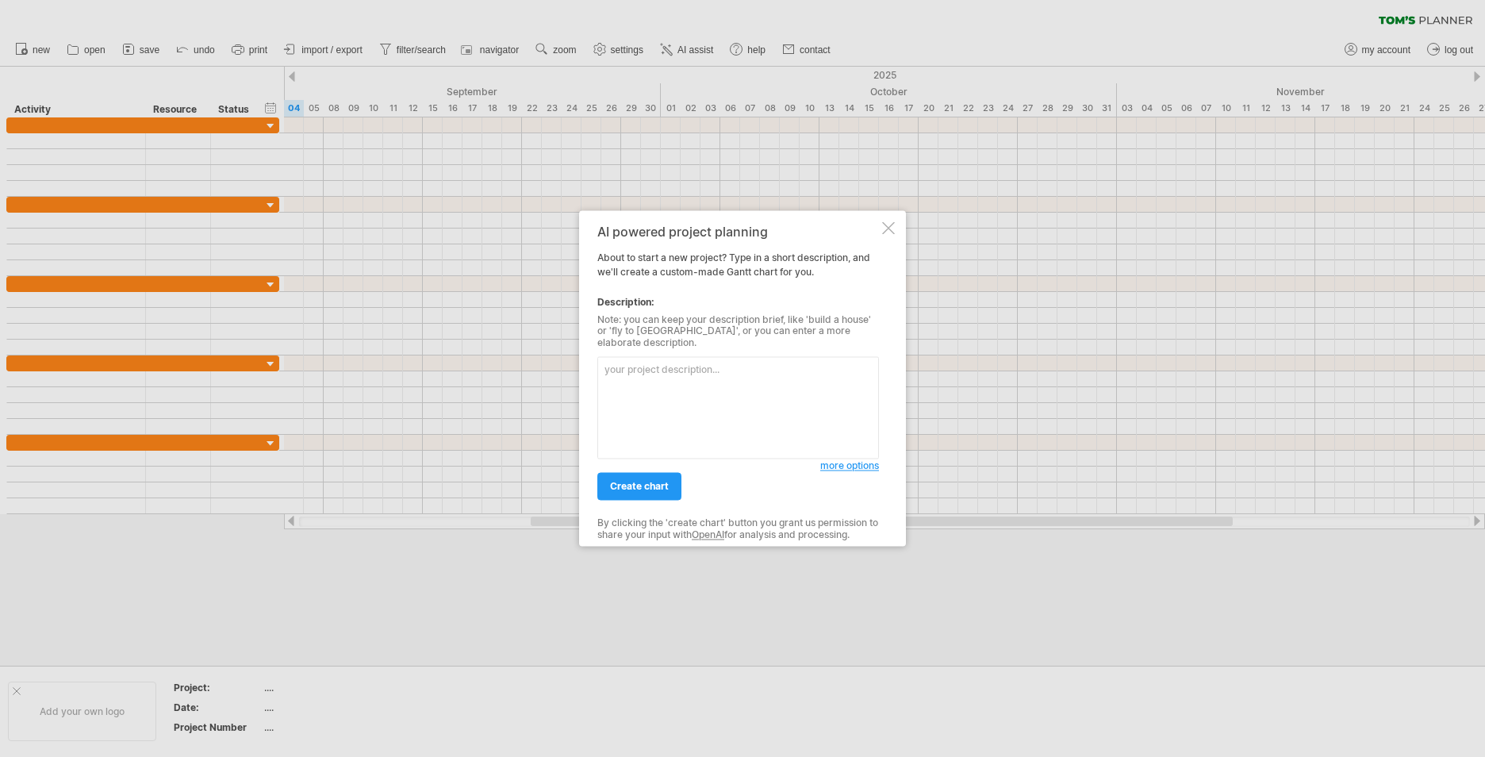 The image size is (1485, 757). What do you see at coordinates (639, 486) in the screenshot?
I see `span: create chart` at bounding box center [639, 486].